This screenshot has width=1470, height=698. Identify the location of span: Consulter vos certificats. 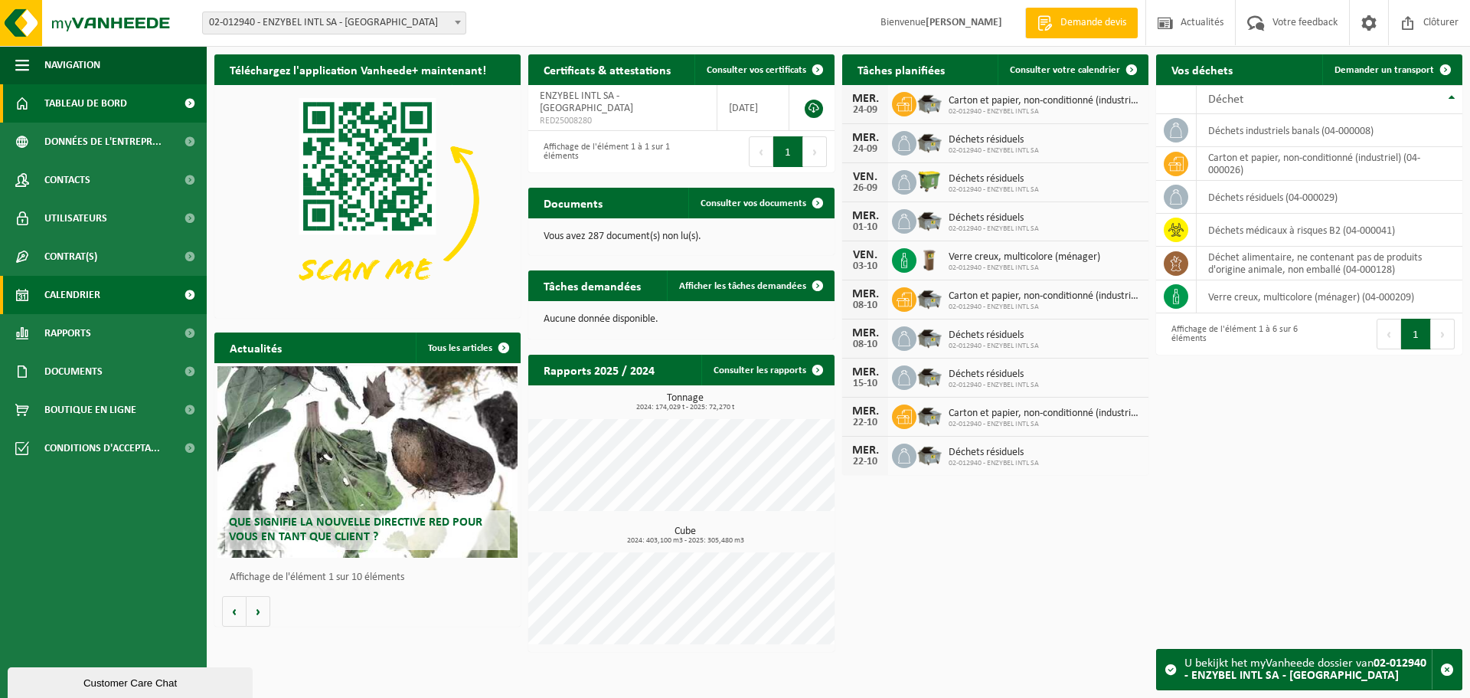
(757, 70).